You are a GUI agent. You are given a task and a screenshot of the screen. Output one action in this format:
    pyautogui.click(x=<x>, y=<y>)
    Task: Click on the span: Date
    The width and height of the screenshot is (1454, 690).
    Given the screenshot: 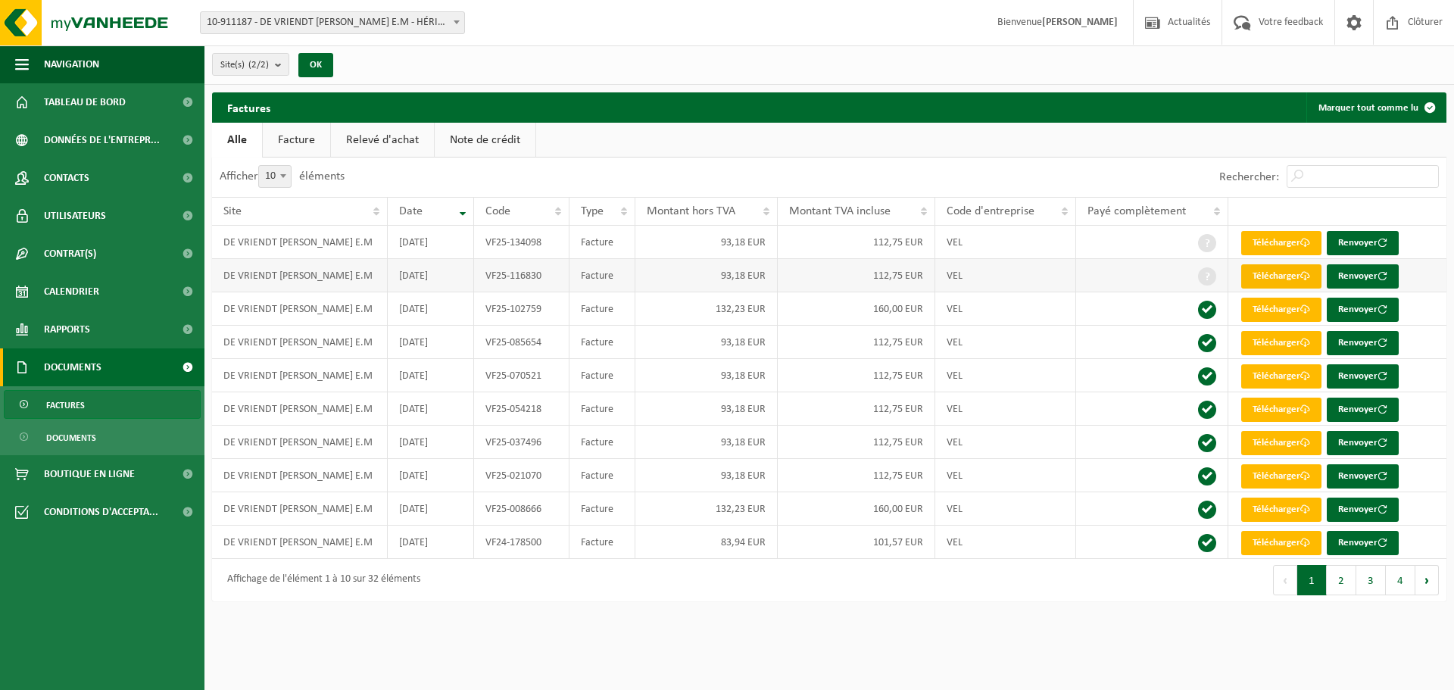 What is the action you would take?
    pyautogui.click(x=410, y=211)
    